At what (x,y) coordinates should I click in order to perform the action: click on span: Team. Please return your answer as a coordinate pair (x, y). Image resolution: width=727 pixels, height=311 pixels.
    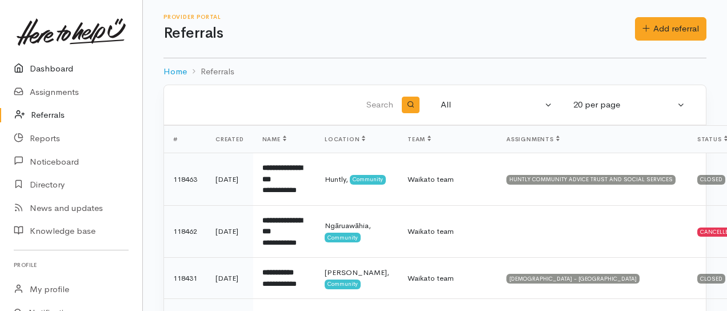
    Looking at the image, I should click on (419, 139).